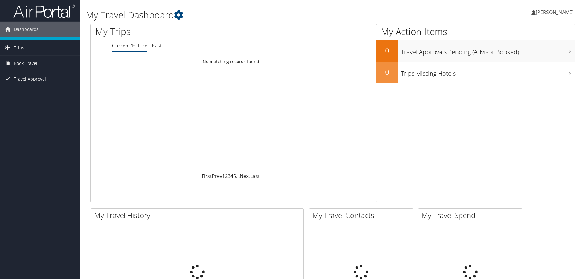 This screenshot has width=586, height=279. Describe the element at coordinates (476, 73) in the screenshot. I see `a: 0Trips Missing Hotels` at that location.